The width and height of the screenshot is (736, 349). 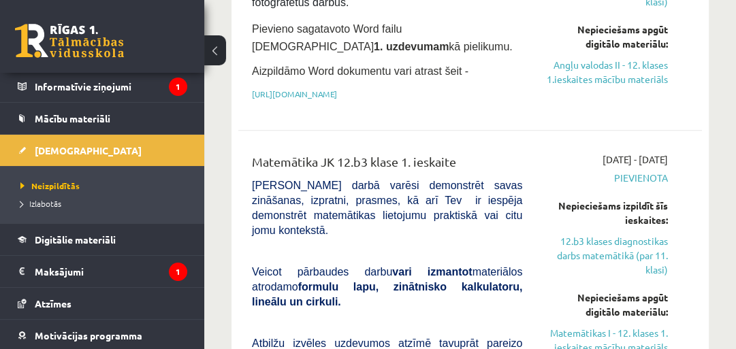 What do you see at coordinates (605, 178) in the screenshot?
I see `span: Pievienota` at bounding box center [605, 178].